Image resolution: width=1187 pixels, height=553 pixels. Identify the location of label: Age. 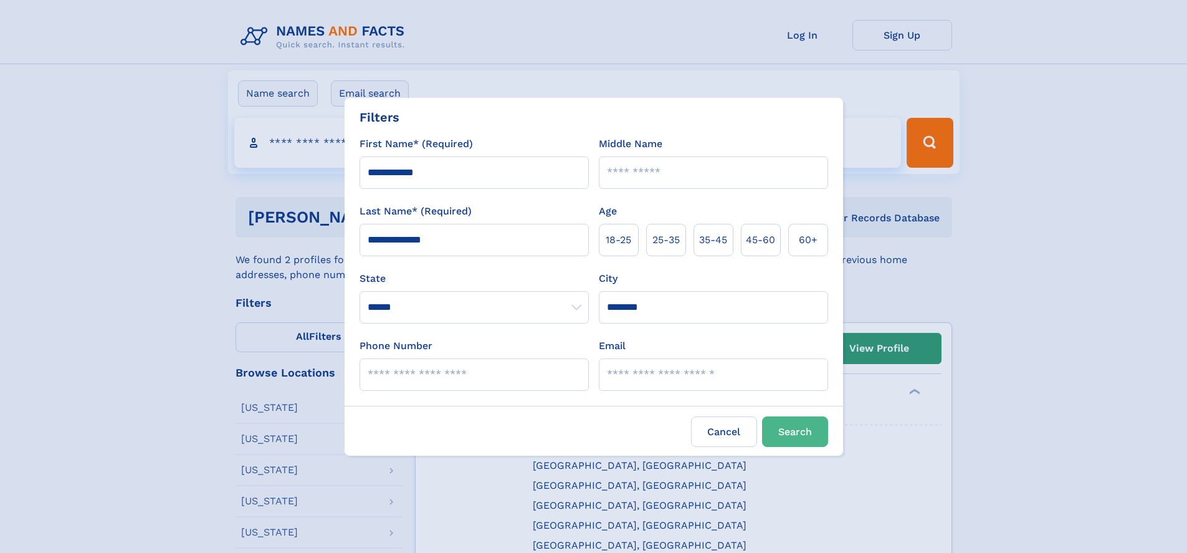
(608, 211).